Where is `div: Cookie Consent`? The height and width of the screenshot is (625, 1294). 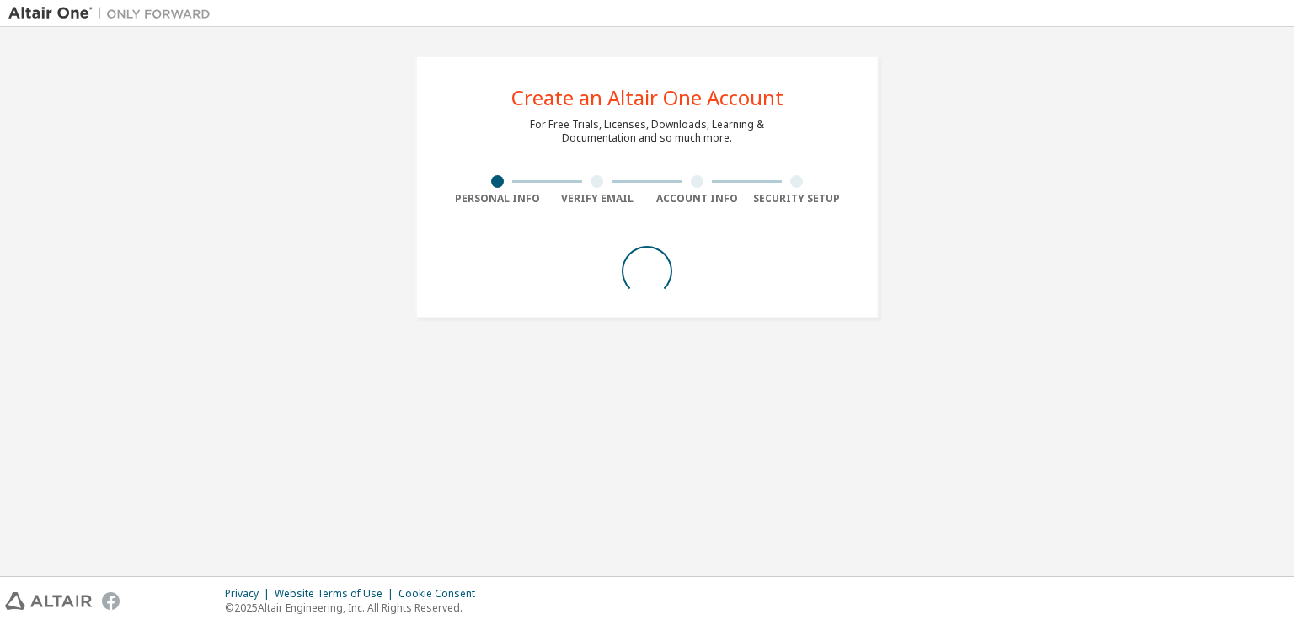 div: Cookie Consent is located at coordinates (441, 594).